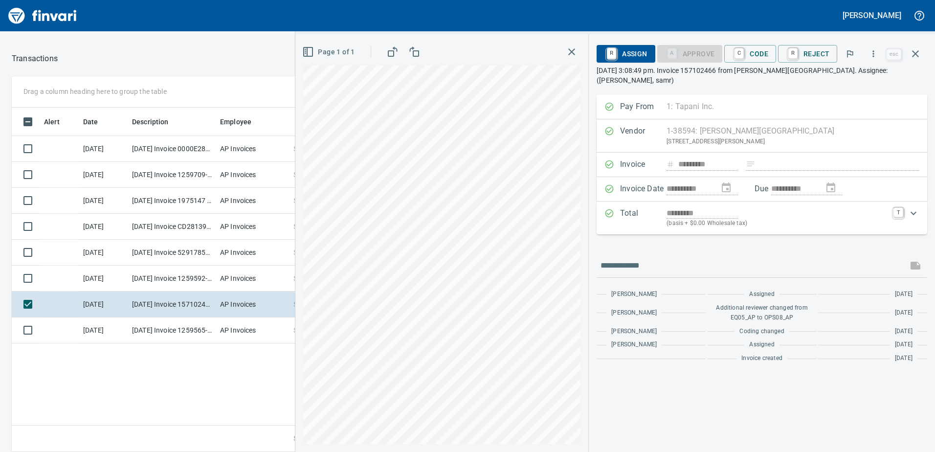 The width and height of the screenshot is (935, 452). Describe the element at coordinates (750, 54) in the screenshot. I see `span: Code` at that location.